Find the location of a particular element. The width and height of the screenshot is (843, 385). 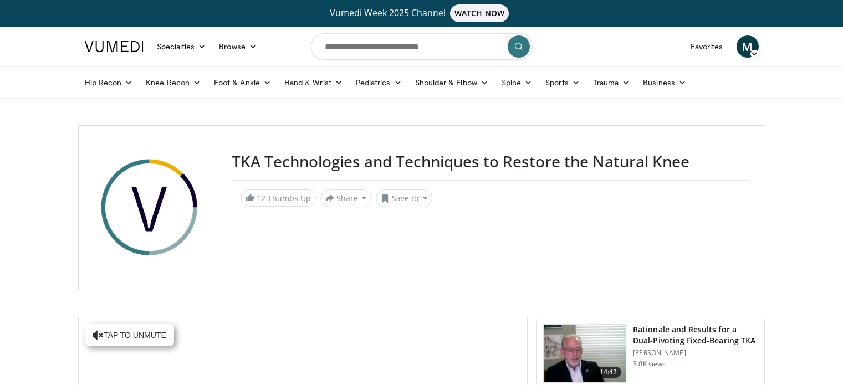

button: Save to is located at coordinates (404, 198).